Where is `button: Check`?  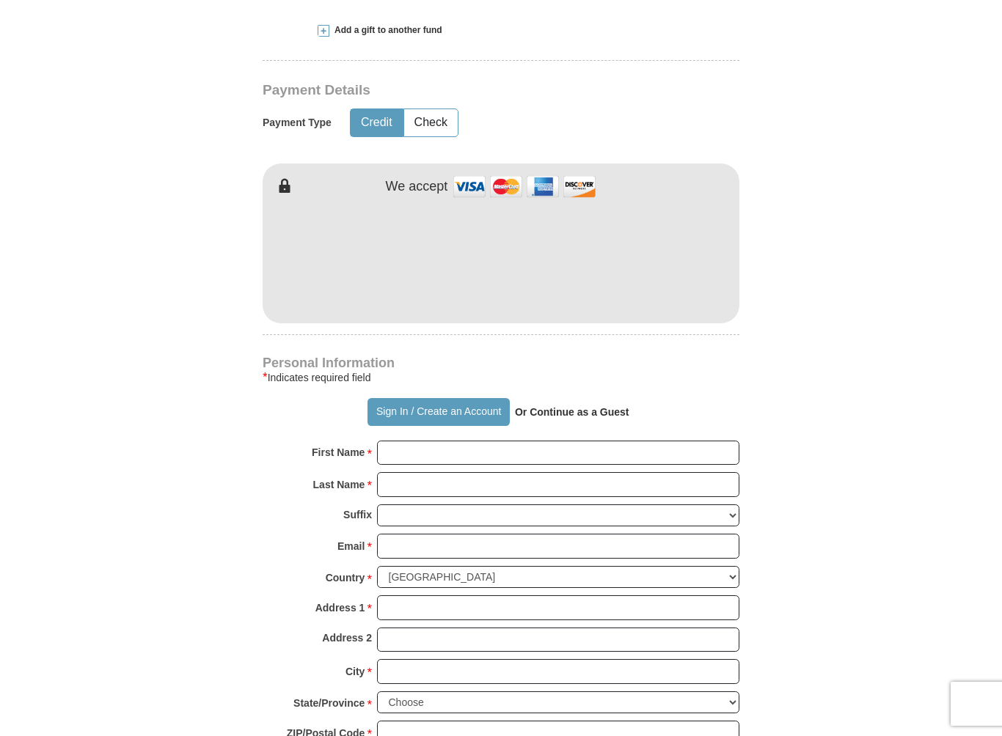 button: Check is located at coordinates (431, 122).